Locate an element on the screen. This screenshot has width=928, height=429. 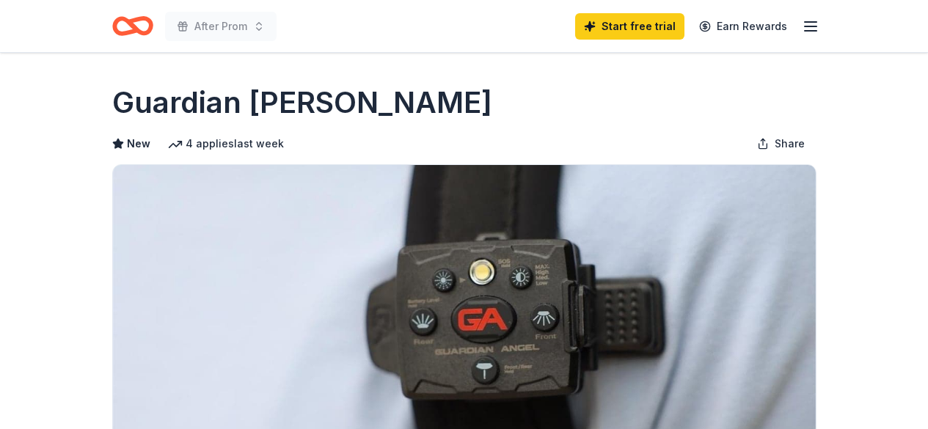
button: After Prom is located at coordinates (221, 26).